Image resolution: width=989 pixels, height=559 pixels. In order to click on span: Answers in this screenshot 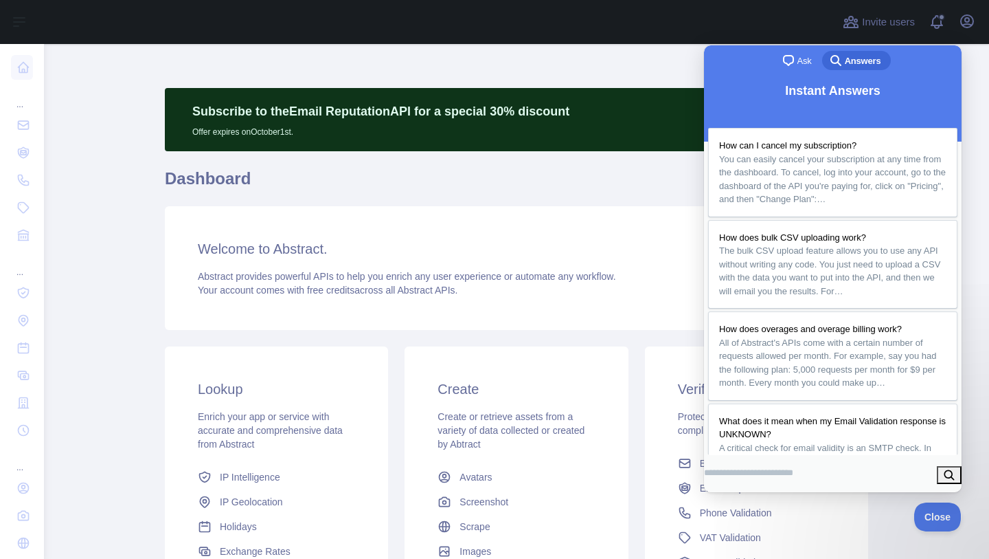, I will do `click(159, 16)`.